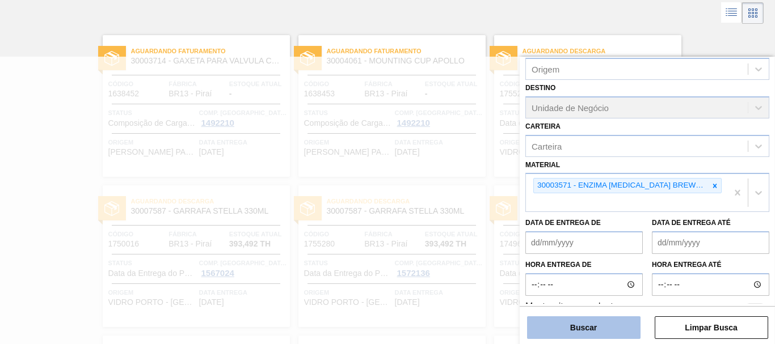 This screenshot has width=775, height=344. Describe the element at coordinates (753, 13) in the screenshot. I see `div: Visão em Cards` at that location.